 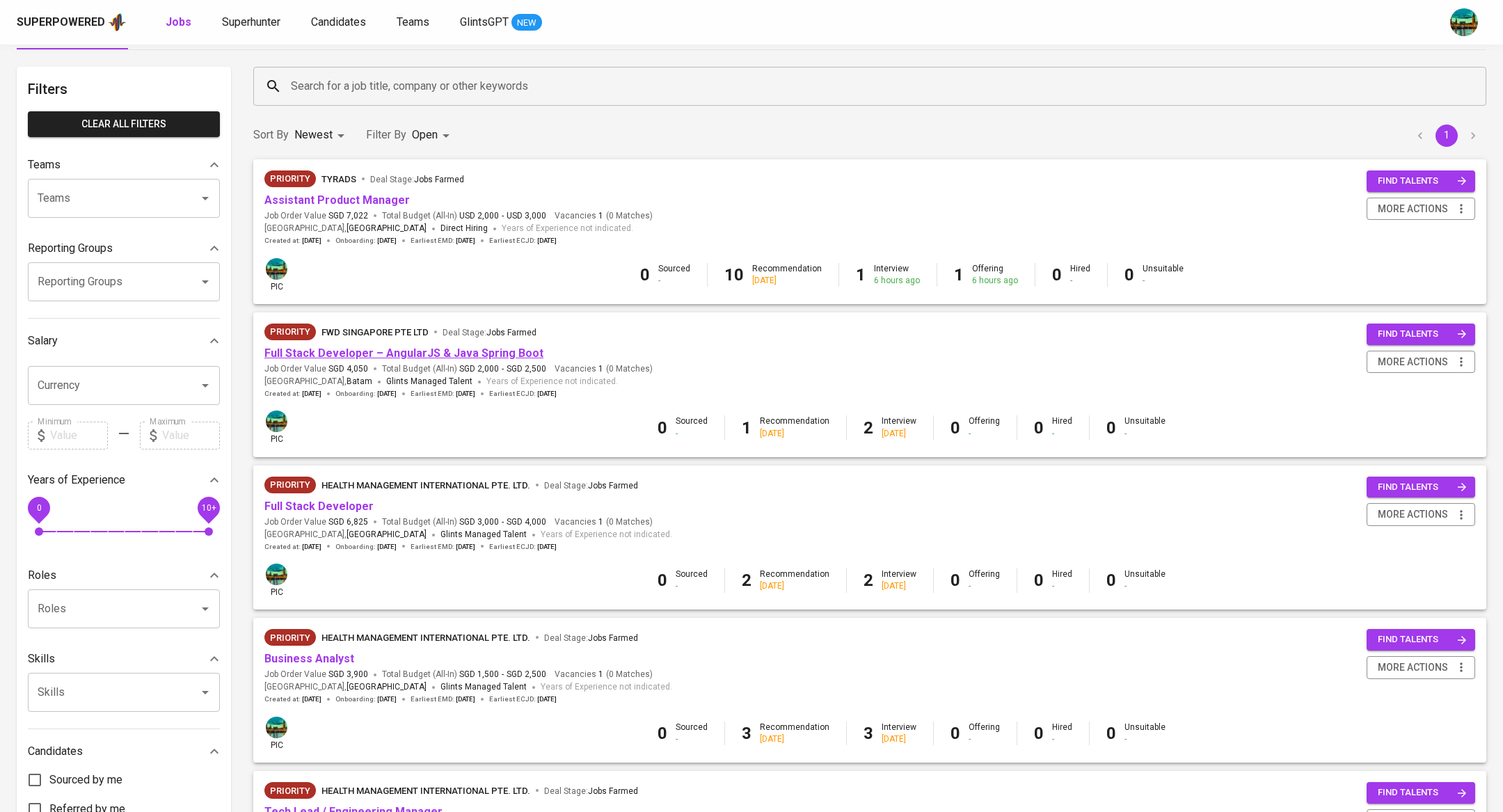 I want to click on span: HEALTH MANAGEMENT INTERNATIONAL PTE. LTD., so click(x=426, y=790).